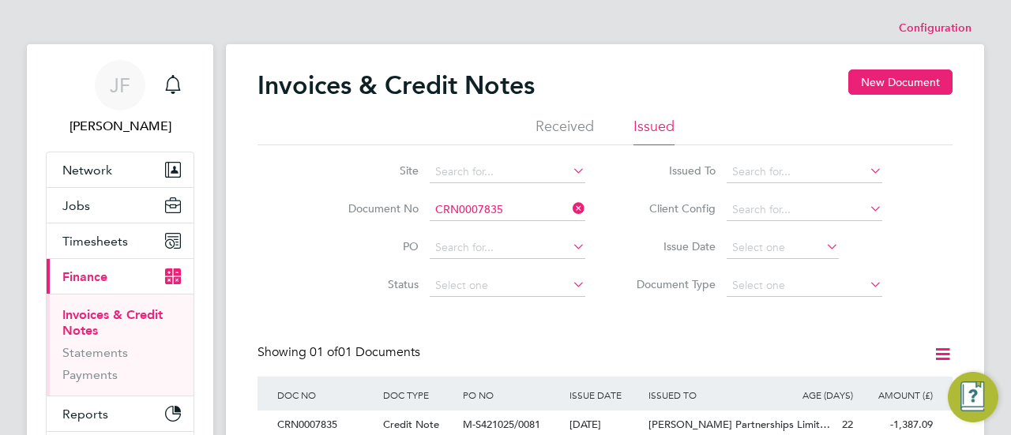  What do you see at coordinates (112, 322) in the screenshot?
I see `a: Invoices & Credit Notes` at bounding box center [112, 322].